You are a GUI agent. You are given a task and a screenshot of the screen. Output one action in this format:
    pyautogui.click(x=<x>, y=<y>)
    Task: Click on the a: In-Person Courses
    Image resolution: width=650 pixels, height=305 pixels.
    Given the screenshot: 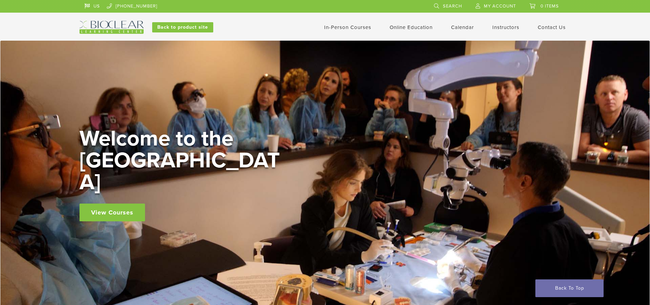 What is the action you would take?
    pyautogui.click(x=348, y=27)
    